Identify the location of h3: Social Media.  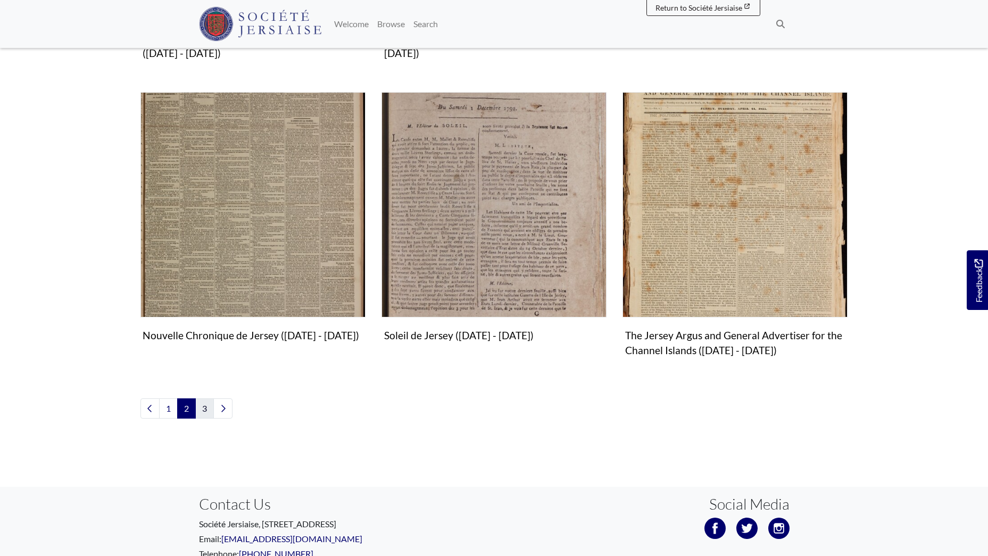
(749, 504).